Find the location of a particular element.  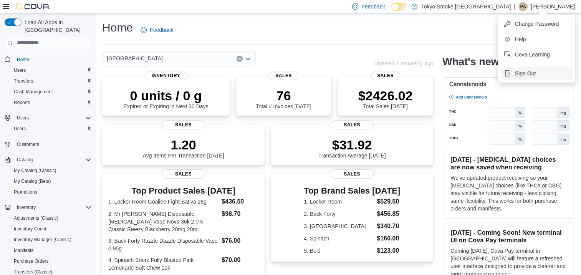

dd: $123.00 is located at coordinates (388, 251).